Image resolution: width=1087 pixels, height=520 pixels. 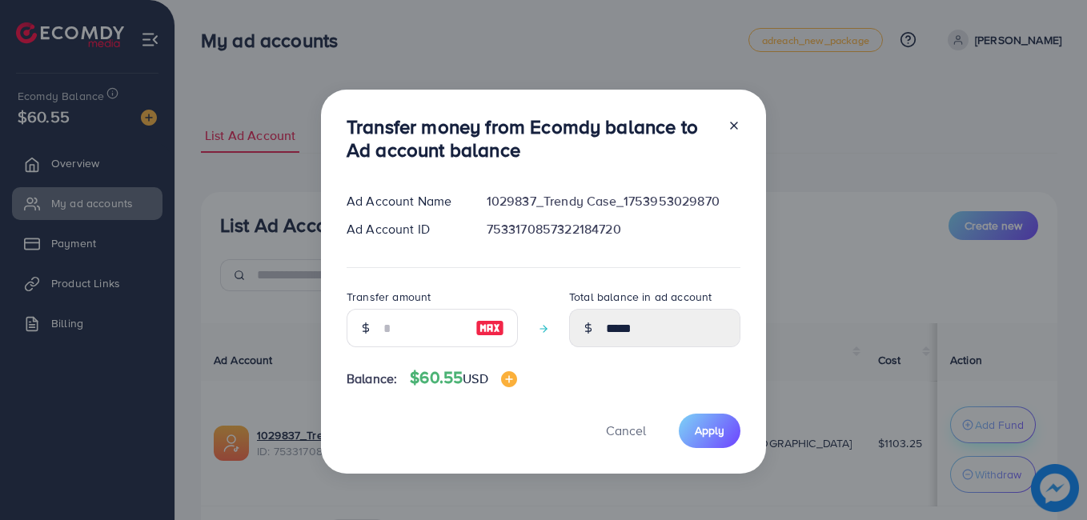 What do you see at coordinates (463, 378) in the screenshot?
I see `h4: $60.55` at bounding box center [463, 378].